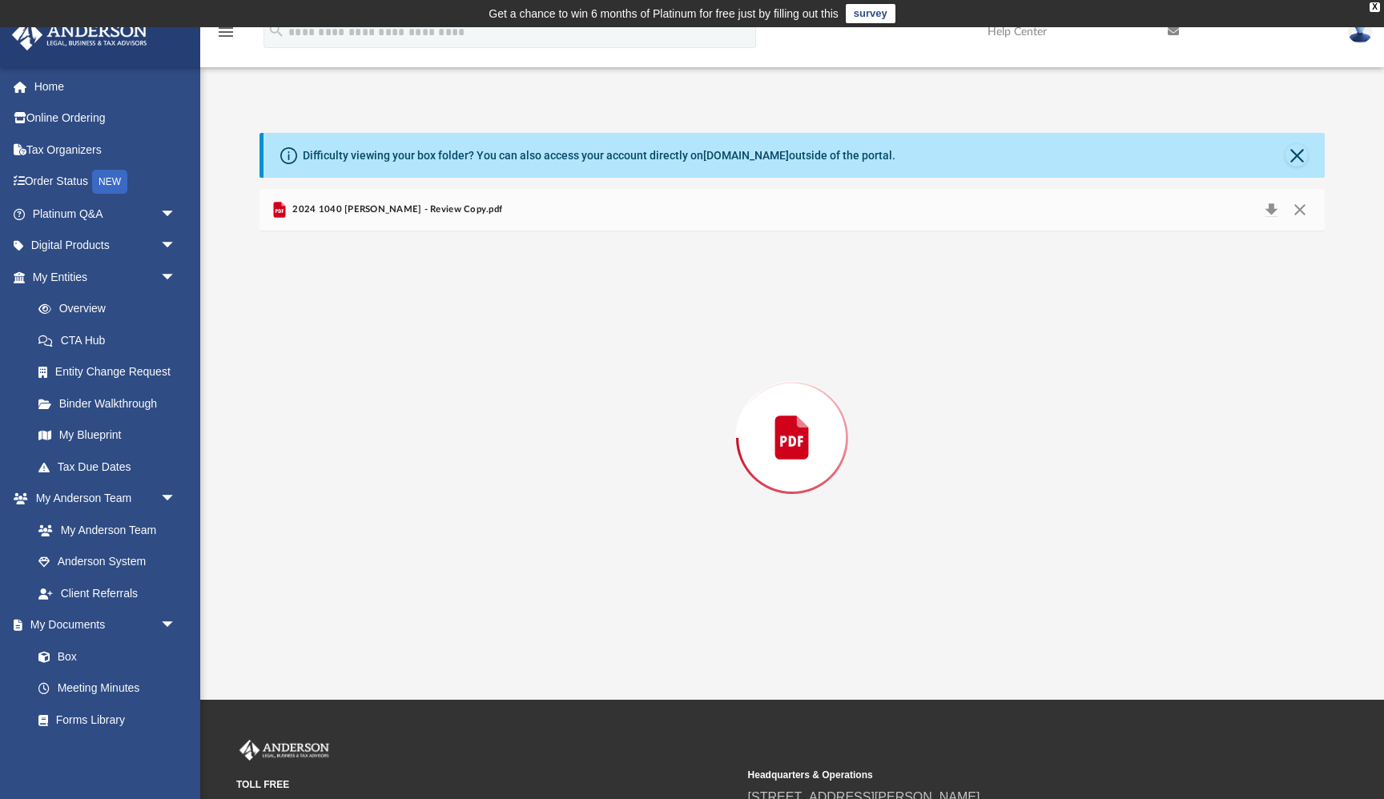  Describe the element at coordinates (599, 155) in the screenshot. I see `div: Difficulty viewing your box folder? You can also access your account directly on outside of the p...` at that location.